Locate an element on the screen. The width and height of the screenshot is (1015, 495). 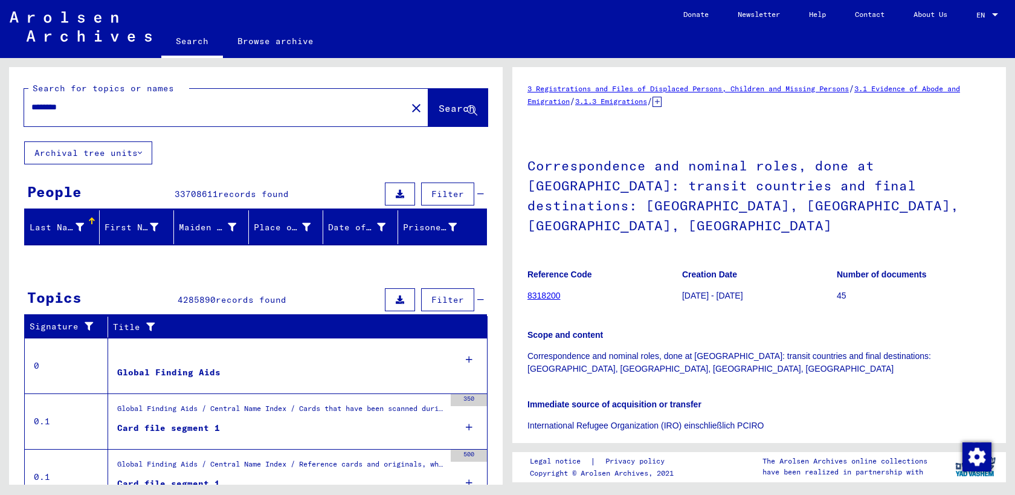
div: Global Finding Aids is located at coordinates (169, 372).